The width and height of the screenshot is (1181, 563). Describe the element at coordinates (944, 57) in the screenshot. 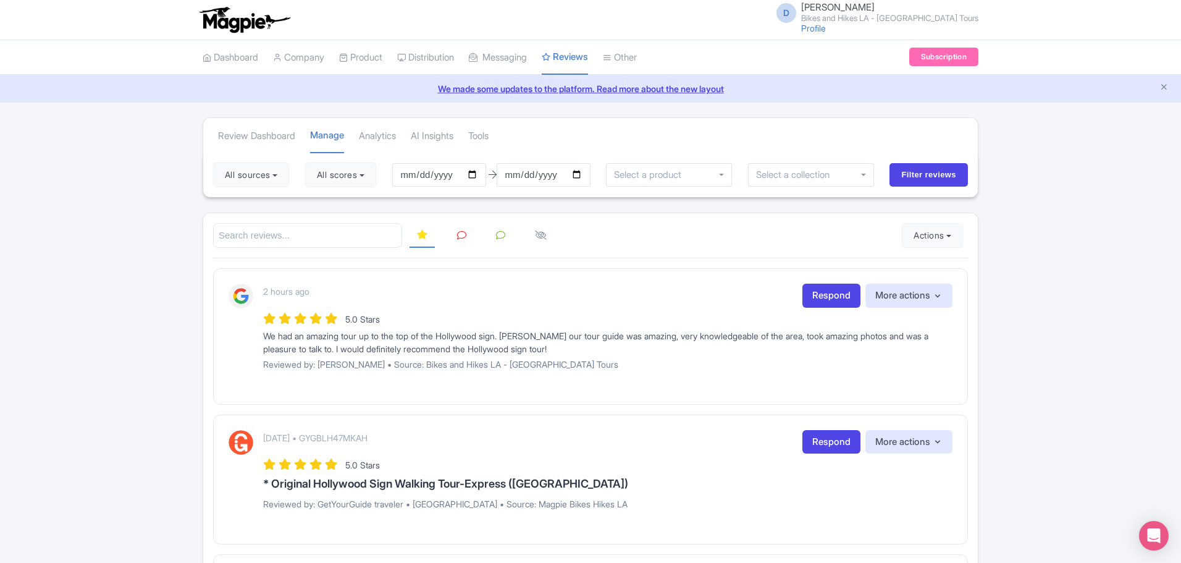

I see `a: Subscription` at that location.